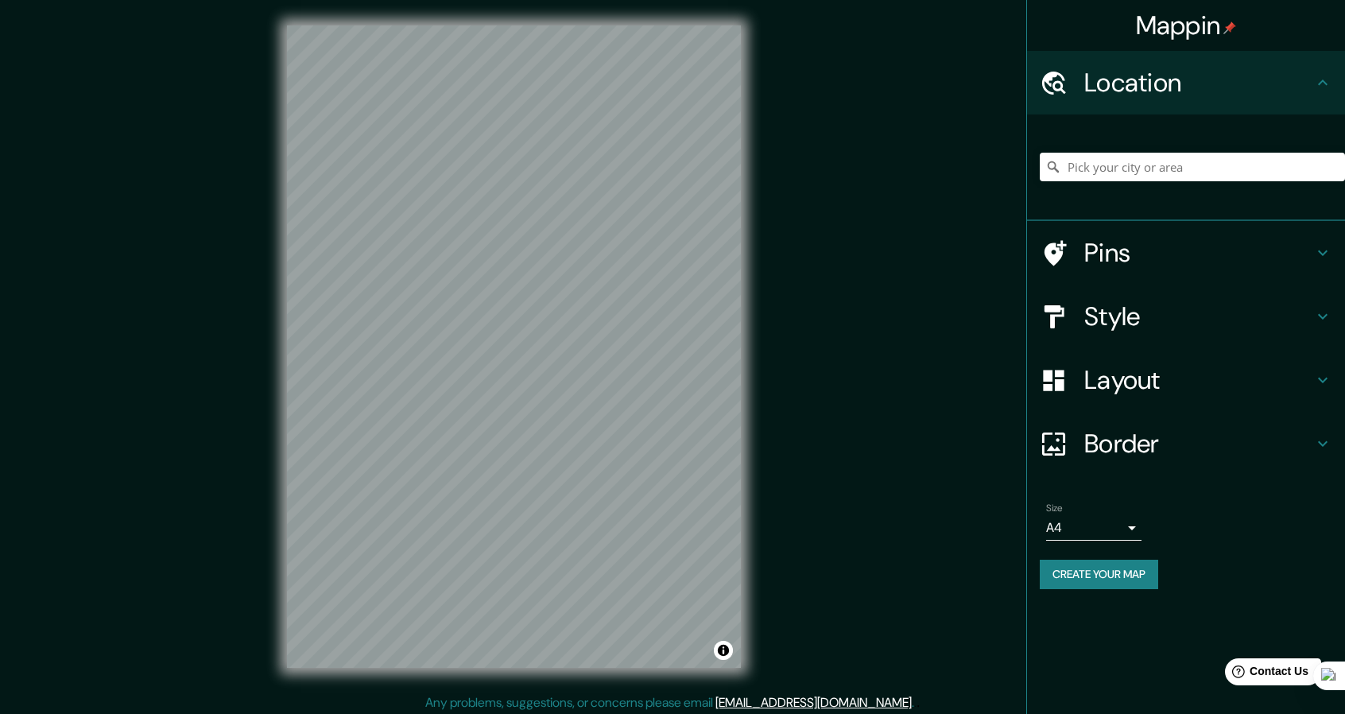 Image resolution: width=1345 pixels, height=714 pixels. I want to click on div: Location, so click(1186, 83).